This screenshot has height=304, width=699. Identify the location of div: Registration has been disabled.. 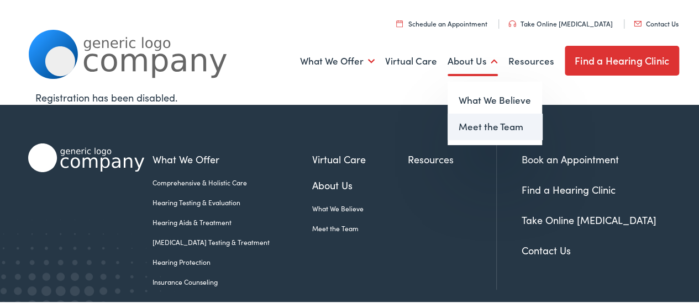
(353, 96).